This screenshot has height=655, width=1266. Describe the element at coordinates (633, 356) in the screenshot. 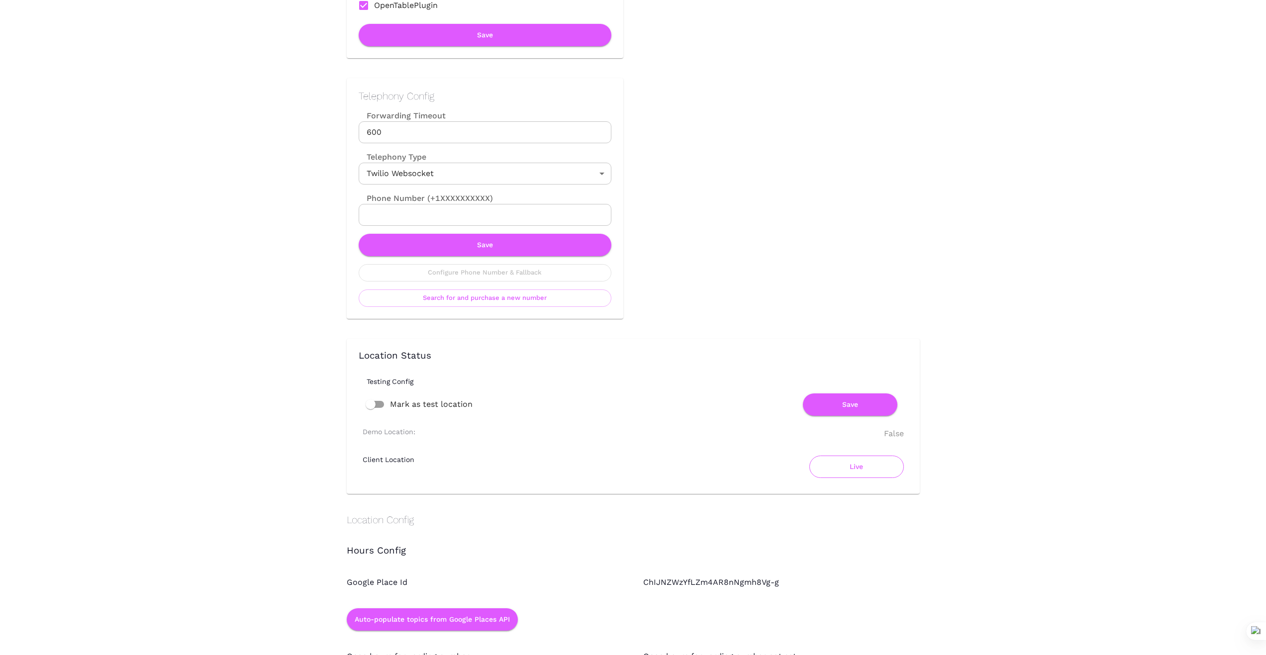

I see `h3: Location Status` at that location.